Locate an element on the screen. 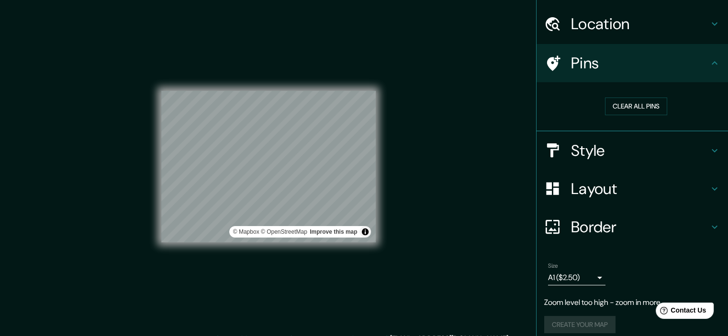 The image size is (728, 336). div: Location is located at coordinates (632, 24).